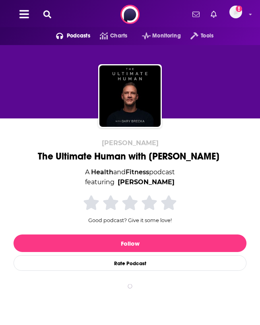 This screenshot has width=260, height=325. Describe the element at coordinates (130, 14) in the screenshot. I see `img: Podchaser - Follow, Share and Rate Podcasts` at that location.